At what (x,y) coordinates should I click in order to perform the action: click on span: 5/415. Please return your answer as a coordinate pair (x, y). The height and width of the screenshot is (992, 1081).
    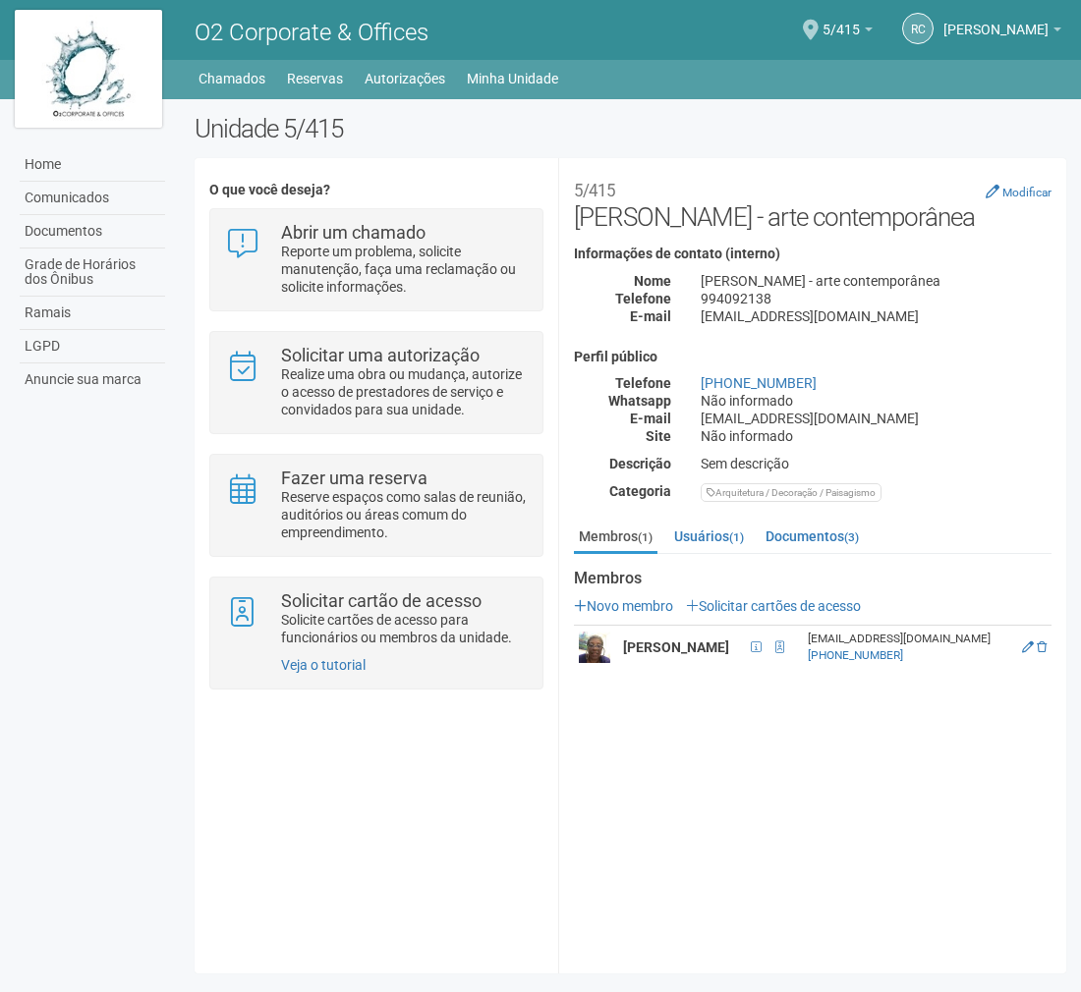
    Looking at the image, I should click on (841, 20).